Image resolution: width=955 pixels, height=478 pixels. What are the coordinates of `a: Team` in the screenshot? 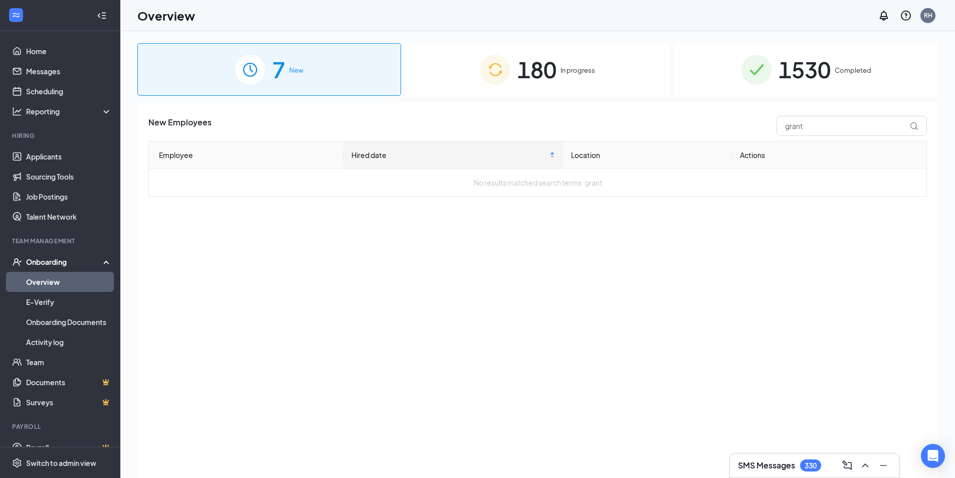 It's located at (69, 362).